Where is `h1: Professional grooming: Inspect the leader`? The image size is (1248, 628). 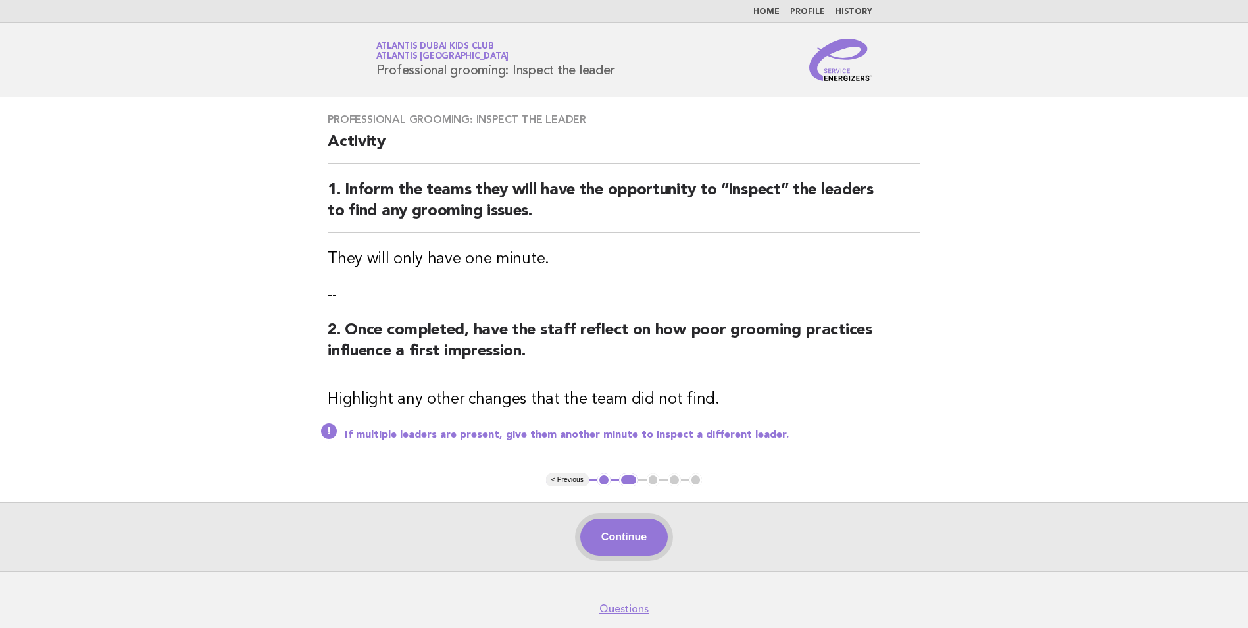
h1: Professional grooming: Inspect the leader is located at coordinates (495, 60).